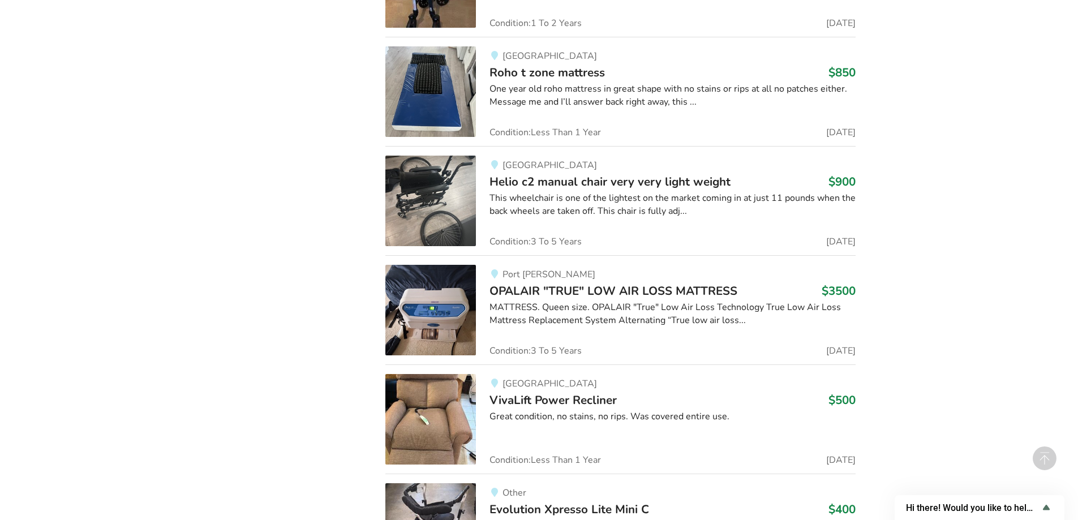 This screenshot has width=1078, height=520. I want to click on div: MATTRESS. Queen size. OPALAIR "True" Low Air Loss Technology True Low Air Loss Mattress Replaceme..., so click(672, 314).